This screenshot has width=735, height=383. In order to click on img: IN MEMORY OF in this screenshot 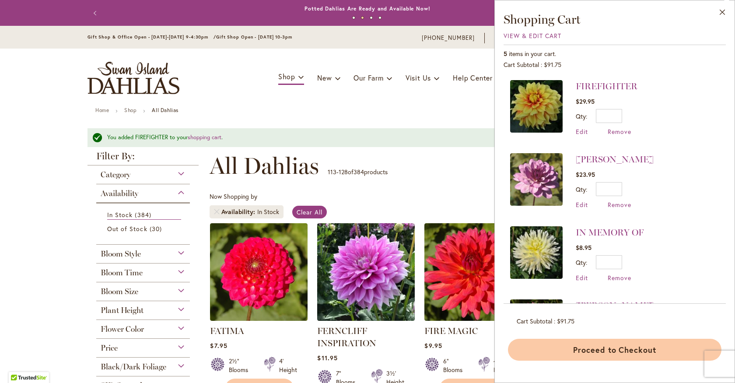, I will do `click(536, 252)`.